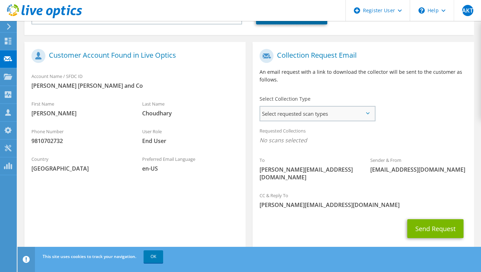  Describe the element at coordinates (190, 113) in the screenshot. I see `span: Choudhary` at that location.